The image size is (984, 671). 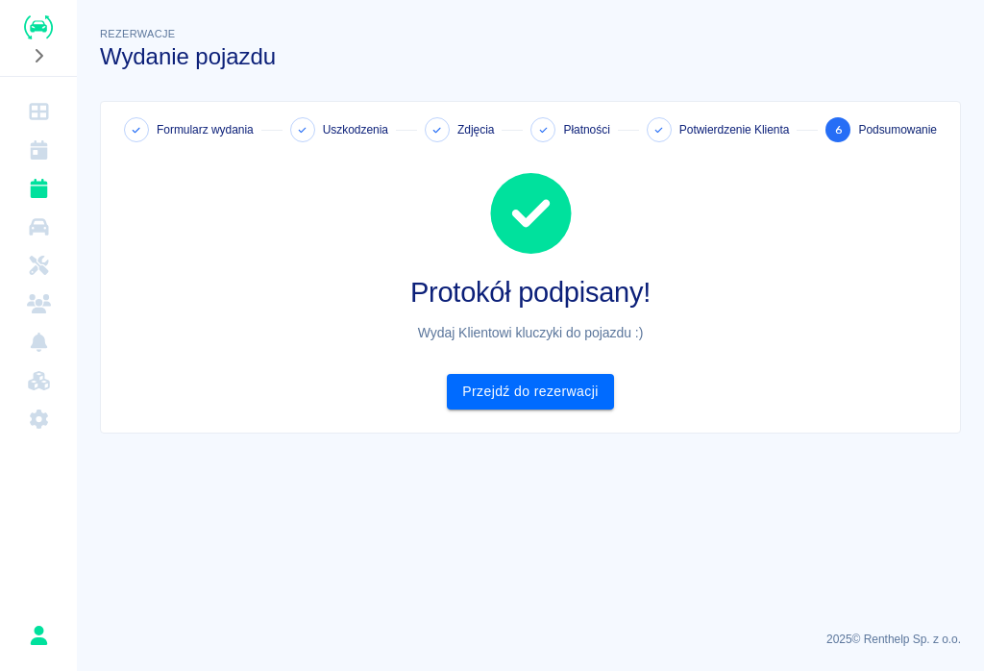 I want to click on span: 6, so click(x=838, y=130).